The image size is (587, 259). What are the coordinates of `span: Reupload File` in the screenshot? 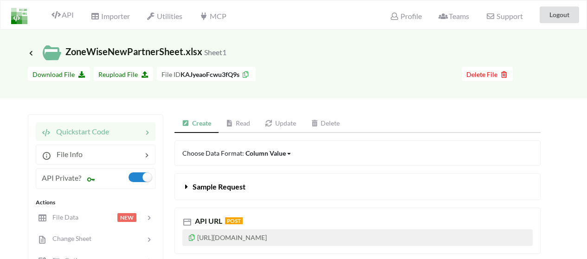 It's located at (123, 74).